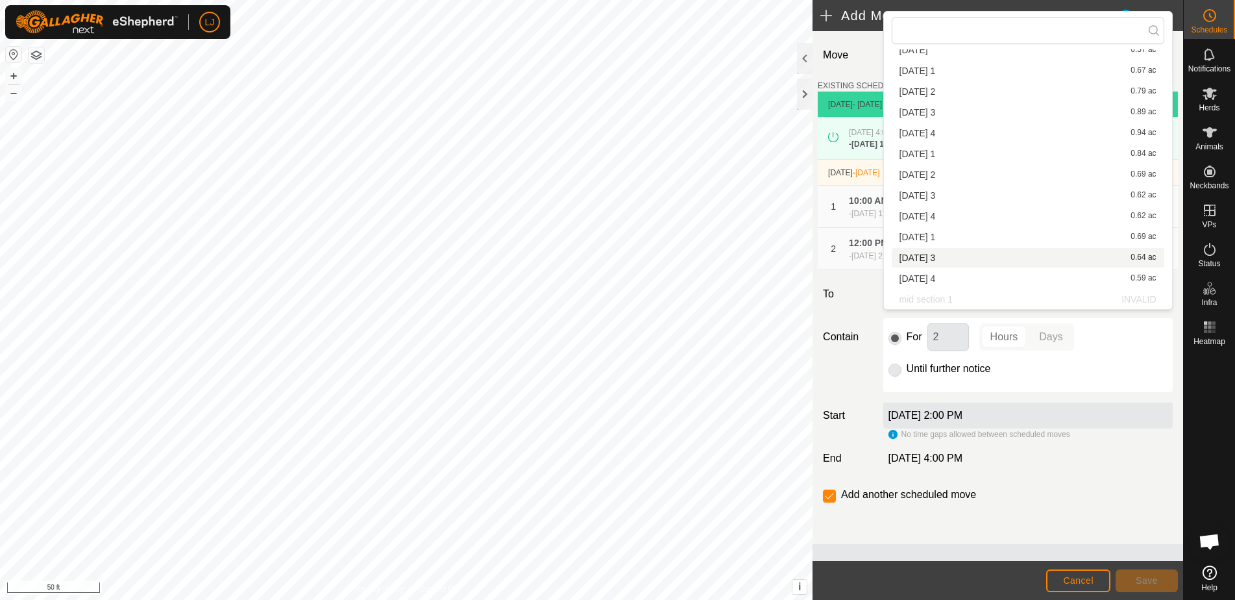 This screenshot has width=1235, height=600. I want to click on label: End, so click(848, 458).